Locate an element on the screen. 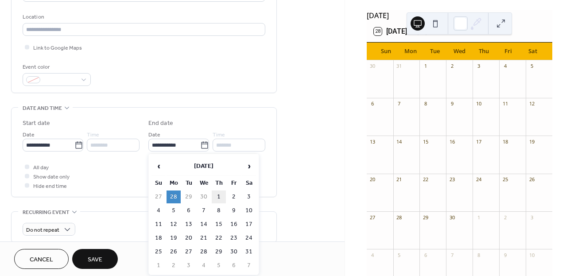  span: Date and time is located at coordinates (42, 108).